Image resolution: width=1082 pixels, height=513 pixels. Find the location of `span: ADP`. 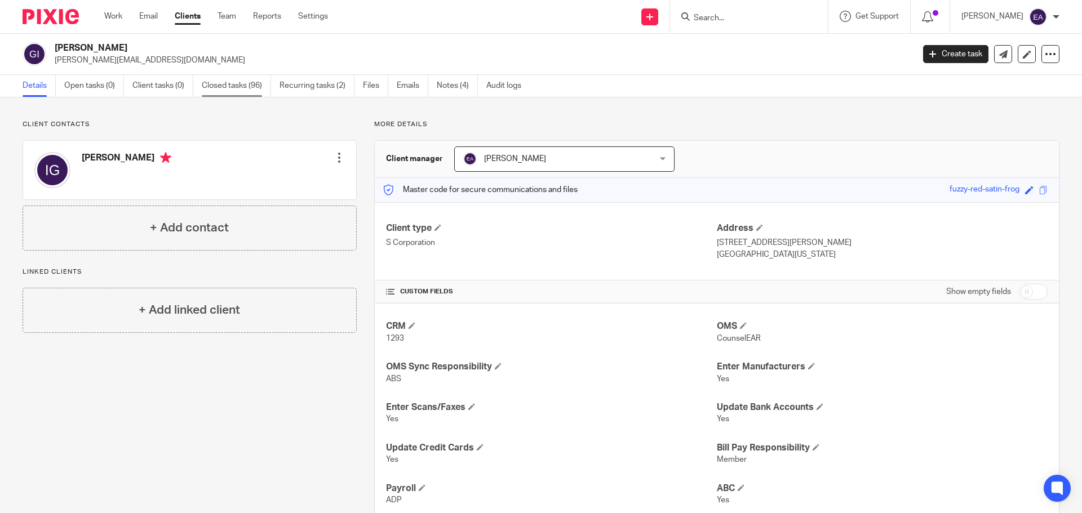

span: ADP is located at coordinates (394, 500).